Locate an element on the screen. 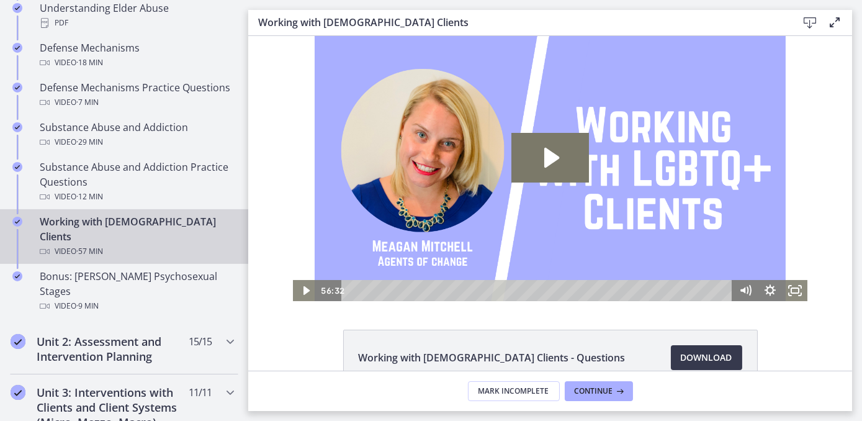 The width and height of the screenshot is (862, 421). a: Download is located at coordinates (706, 357).